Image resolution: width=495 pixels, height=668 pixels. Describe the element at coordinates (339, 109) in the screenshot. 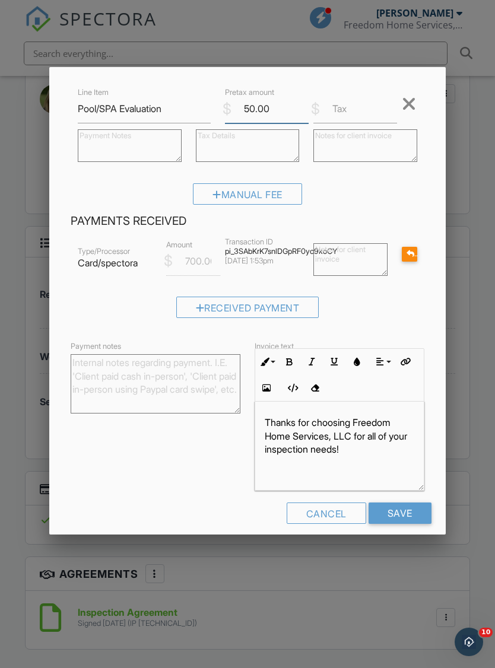

I see `label: Tax` at that location.